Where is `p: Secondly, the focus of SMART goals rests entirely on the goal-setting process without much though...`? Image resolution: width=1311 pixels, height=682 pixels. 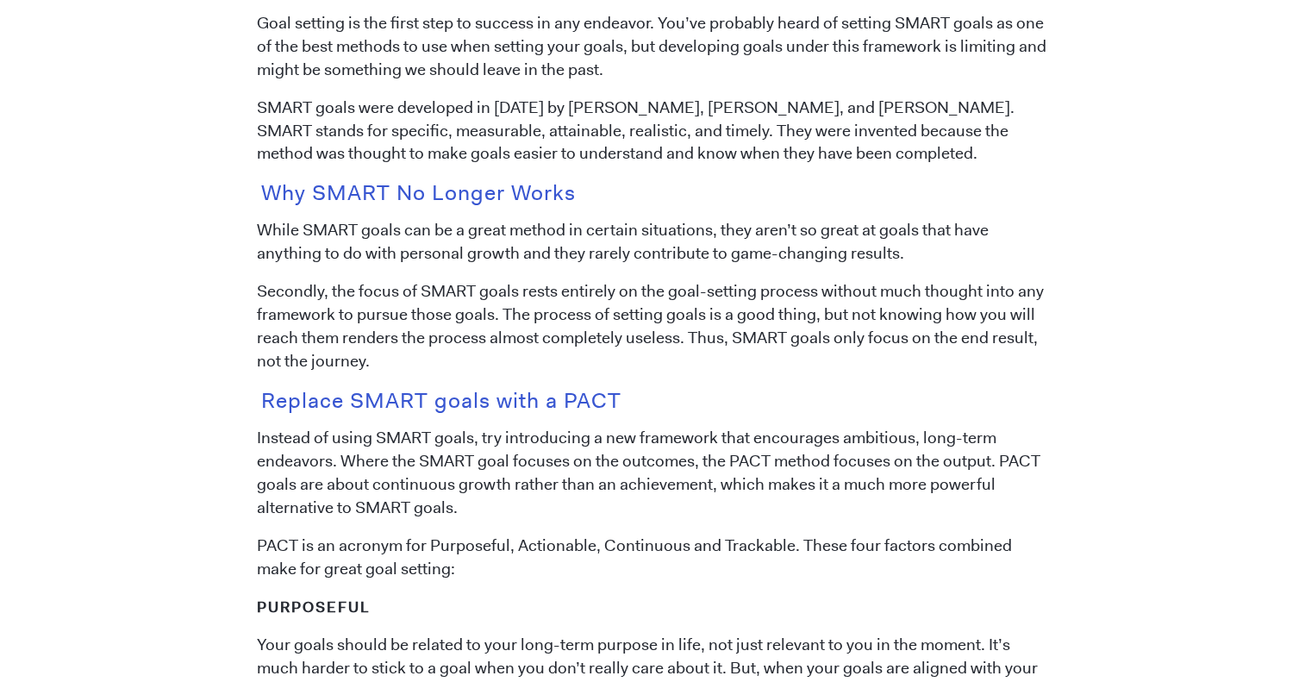 p: Secondly, the focus of SMART goals rests entirely on the goal-setting process without much though... is located at coordinates (655, 327).